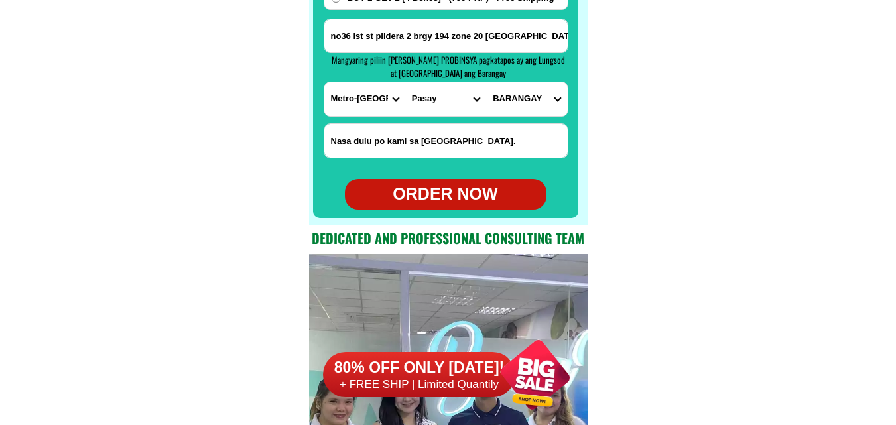  I want to click on h2: Dedicated and professional consulting team, so click(448, 238).